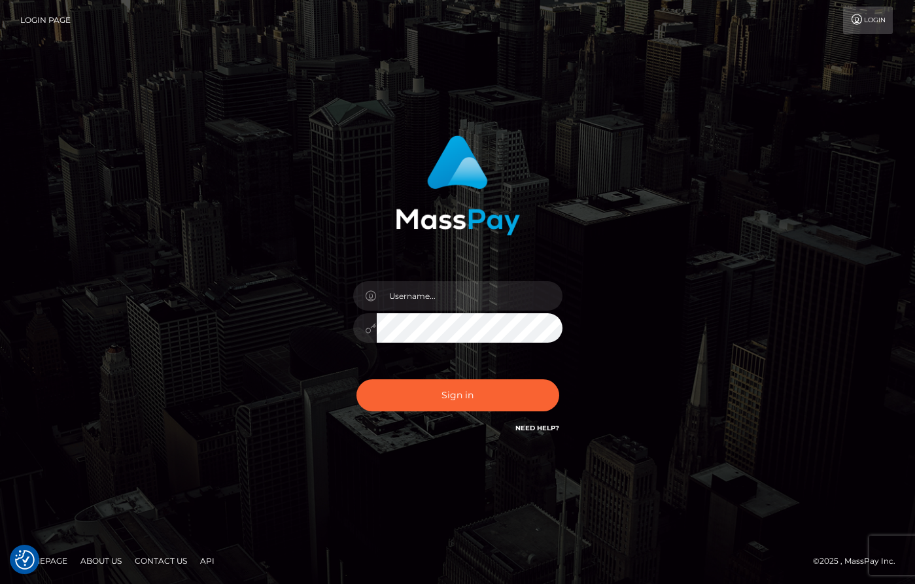  I want to click on button: Consent Preferences, so click(25, 560).